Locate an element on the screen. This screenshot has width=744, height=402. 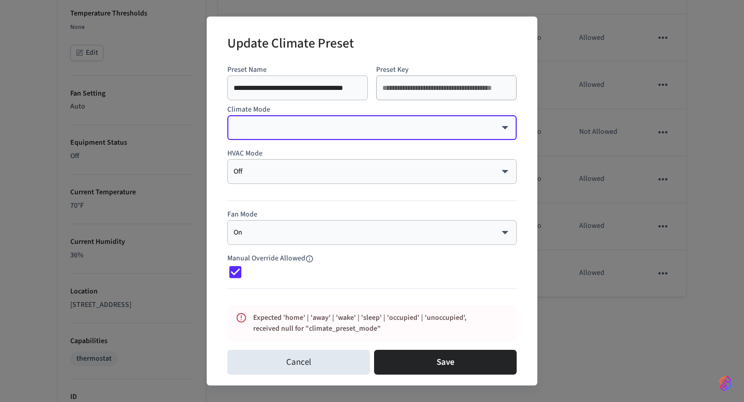
p: Preset Name is located at coordinates (298, 70).